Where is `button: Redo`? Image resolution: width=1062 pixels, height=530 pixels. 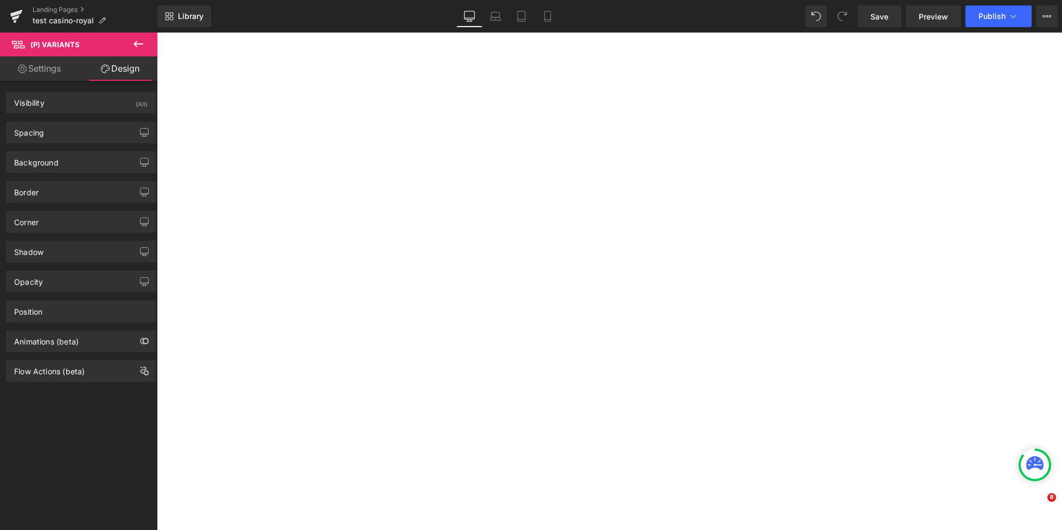 button: Redo is located at coordinates (842, 16).